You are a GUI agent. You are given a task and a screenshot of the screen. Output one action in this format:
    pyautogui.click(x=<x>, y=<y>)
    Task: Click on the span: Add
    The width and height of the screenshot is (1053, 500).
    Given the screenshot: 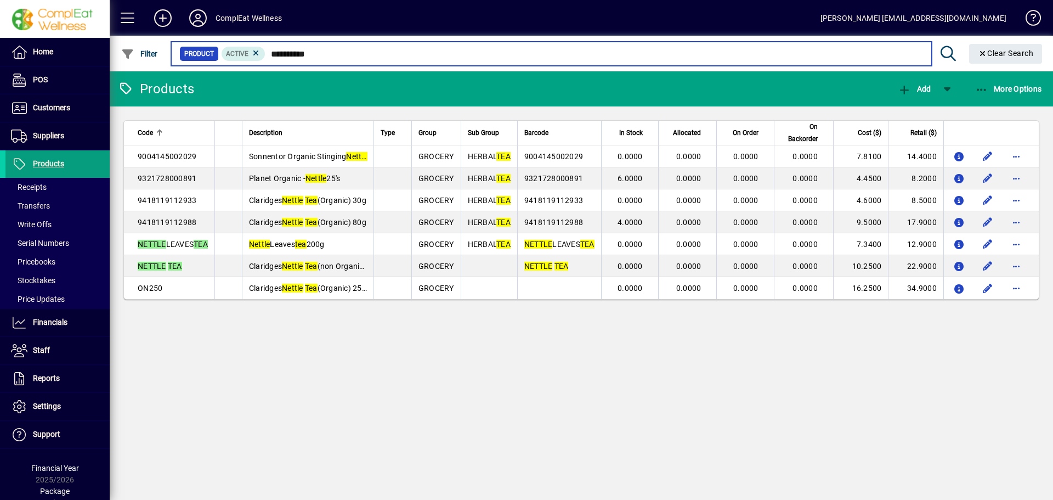 What is the action you would take?
    pyautogui.click(x=915, y=89)
    